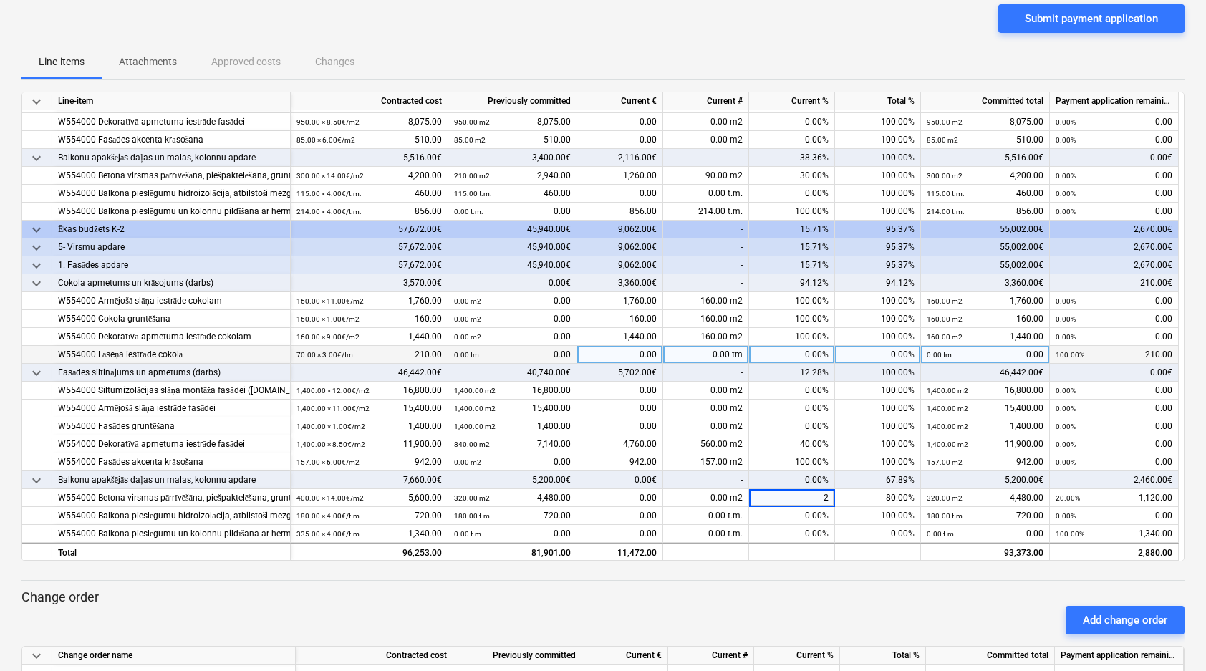 The image size is (1206, 671). What do you see at coordinates (370, 265) in the screenshot?
I see `div: 57,672.00€` at bounding box center [370, 265].